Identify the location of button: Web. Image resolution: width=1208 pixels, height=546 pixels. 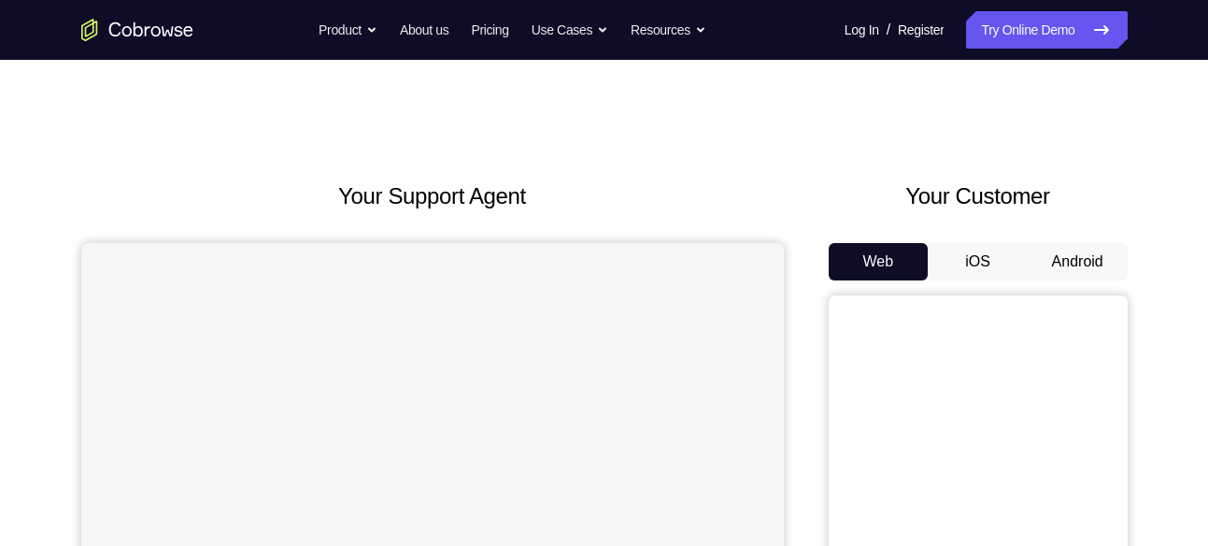
(878, 262).